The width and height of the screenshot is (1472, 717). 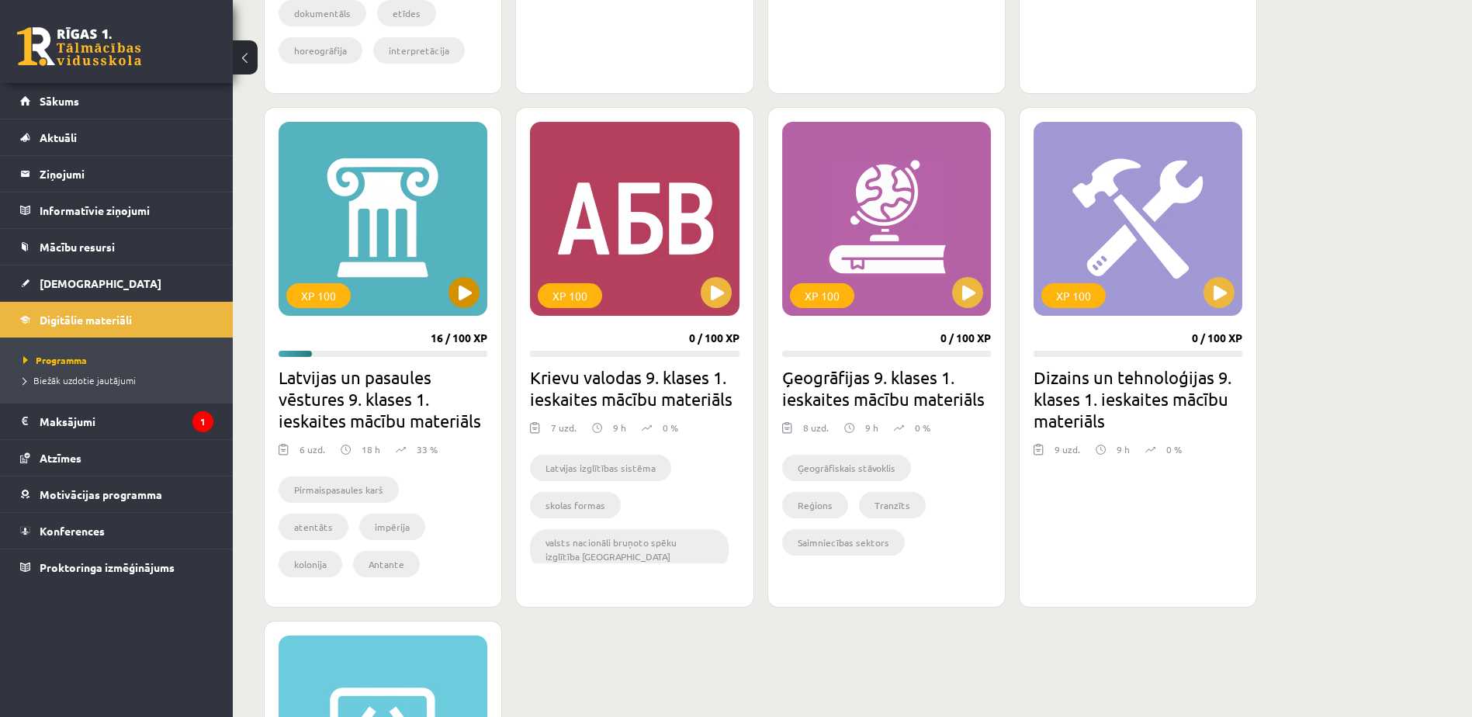 I want to click on span: Konferences, so click(x=72, y=531).